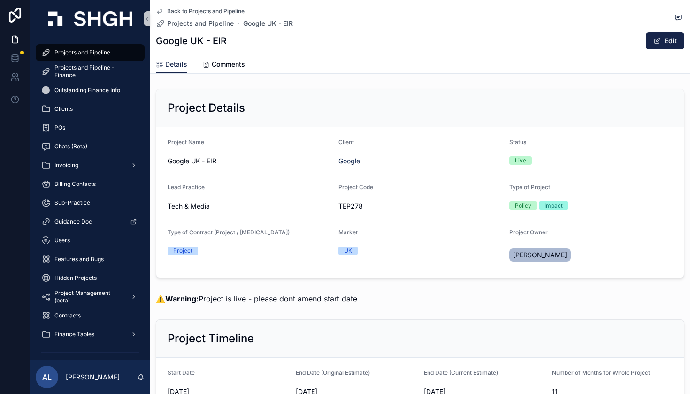 This screenshot has width=690, height=394. Describe the element at coordinates (90, 203) in the screenshot. I see `a: Sub-Practice` at that location.